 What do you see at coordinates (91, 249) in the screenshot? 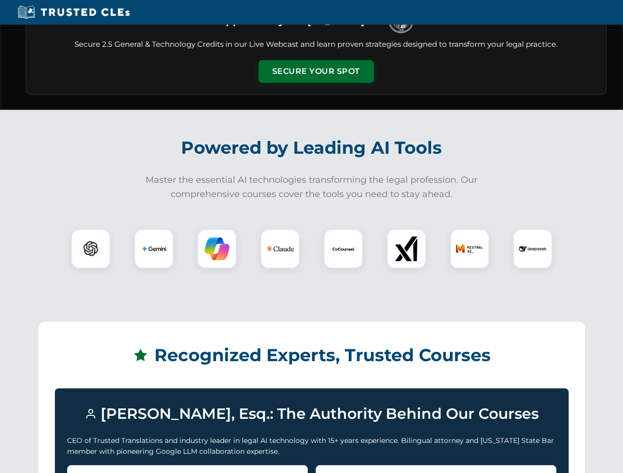
I see `div: ChatGPT` at bounding box center [91, 249].